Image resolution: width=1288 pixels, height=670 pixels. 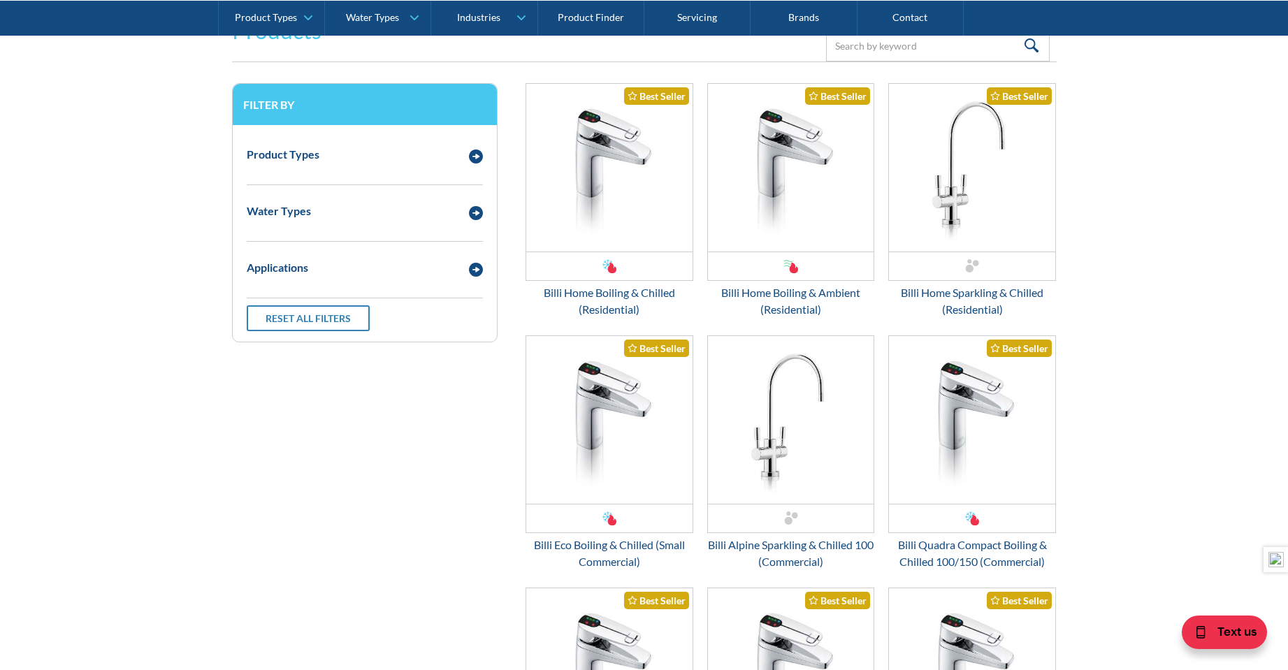 I want to click on div: Industries, so click(x=479, y=17).